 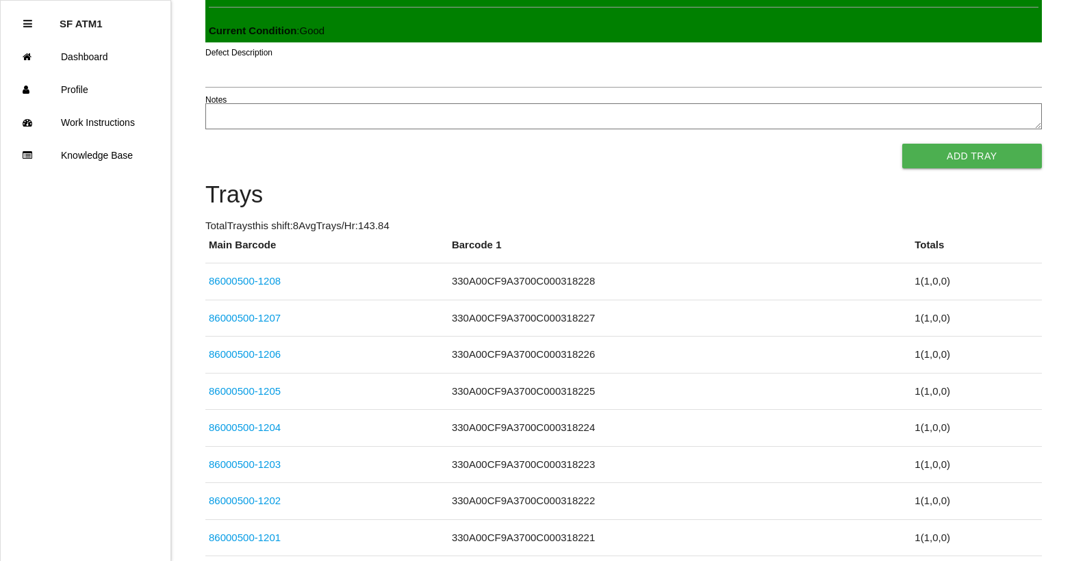 I want to click on td: 330A00CF9A3700C000318225, so click(x=680, y=392).